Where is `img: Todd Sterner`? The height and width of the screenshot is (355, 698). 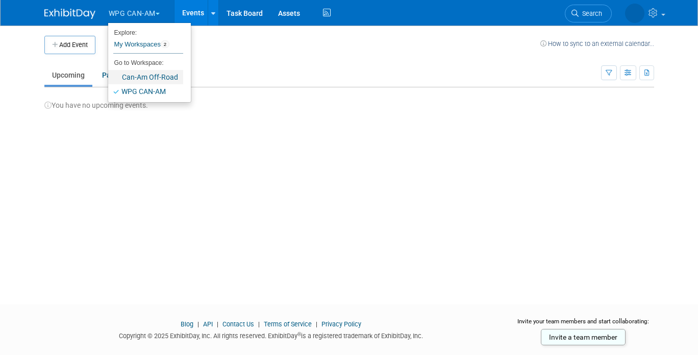
img: Todd Sterner is located at coordinates (635, 13).